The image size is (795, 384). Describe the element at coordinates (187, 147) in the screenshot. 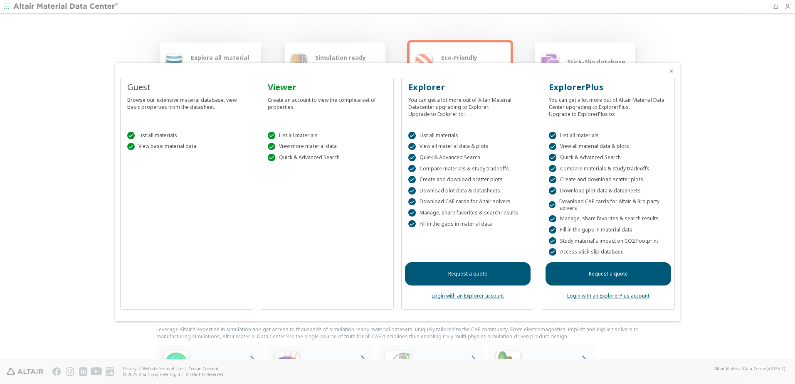

I see `div: View basic material data` at that location.